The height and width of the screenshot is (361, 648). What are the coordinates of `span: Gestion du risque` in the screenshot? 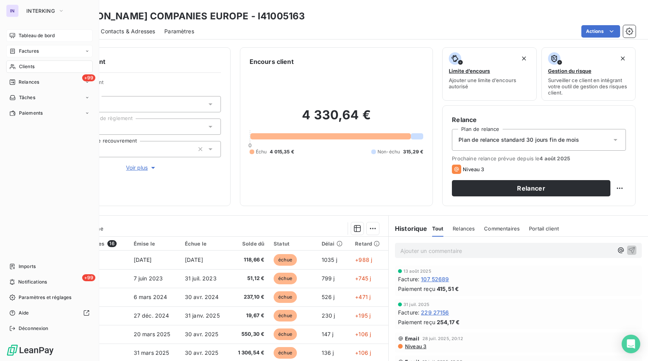 It's located at (569, 71).